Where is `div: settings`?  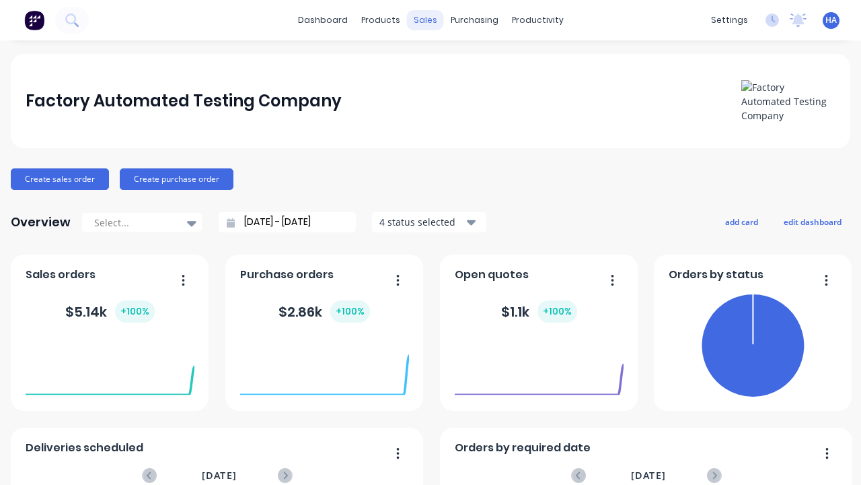
div: settings is located at coordinates (730, 20).